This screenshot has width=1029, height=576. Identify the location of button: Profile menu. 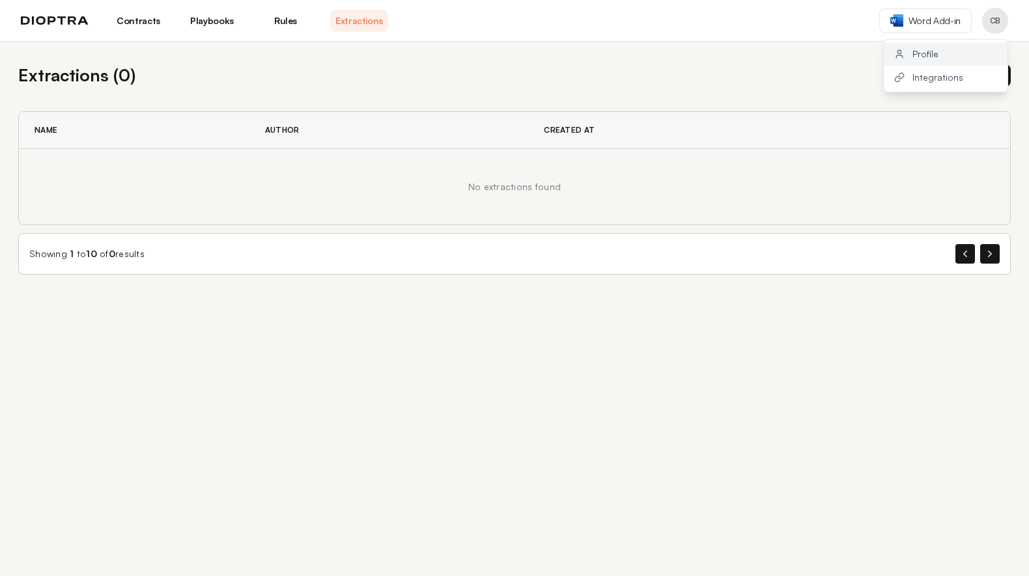
(995, 21).